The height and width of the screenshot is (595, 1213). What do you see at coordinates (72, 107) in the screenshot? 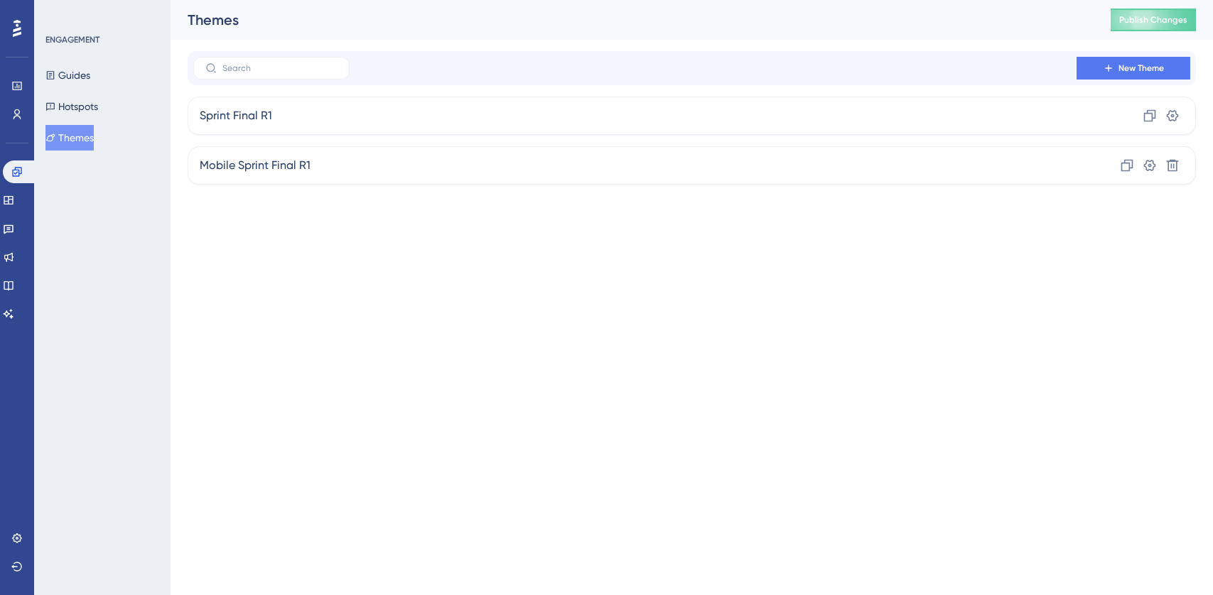
I see `button: Hotspots` at bounding box center [72, 107].